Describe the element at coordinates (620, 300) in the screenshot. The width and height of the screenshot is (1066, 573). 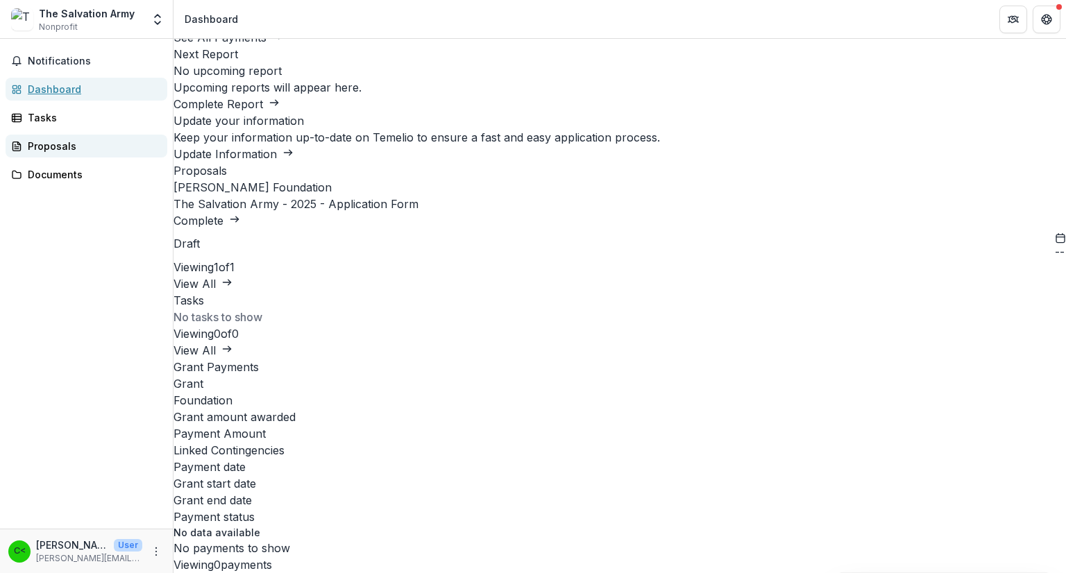
I see `h2: Tasks` at that location.